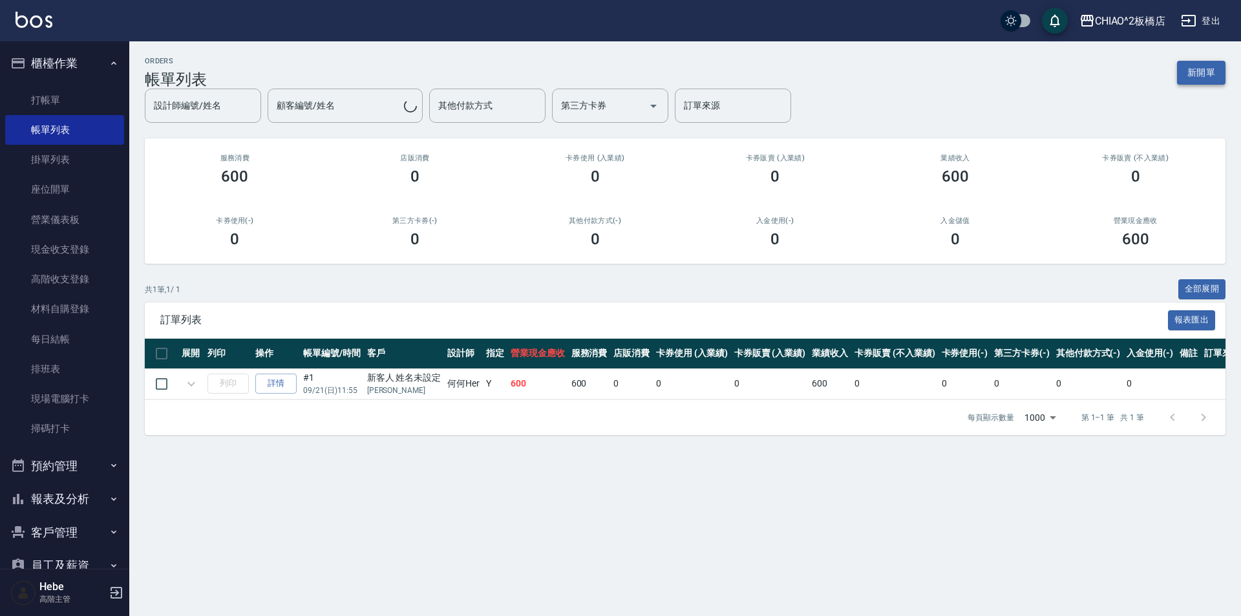 Image resolution: width=1241 pixels, height=616 pixels. What do you see at coordinates (1150, 354) in the screenshot?
I see `th: 入金使用(-)` at bounding box center [1150, 354].